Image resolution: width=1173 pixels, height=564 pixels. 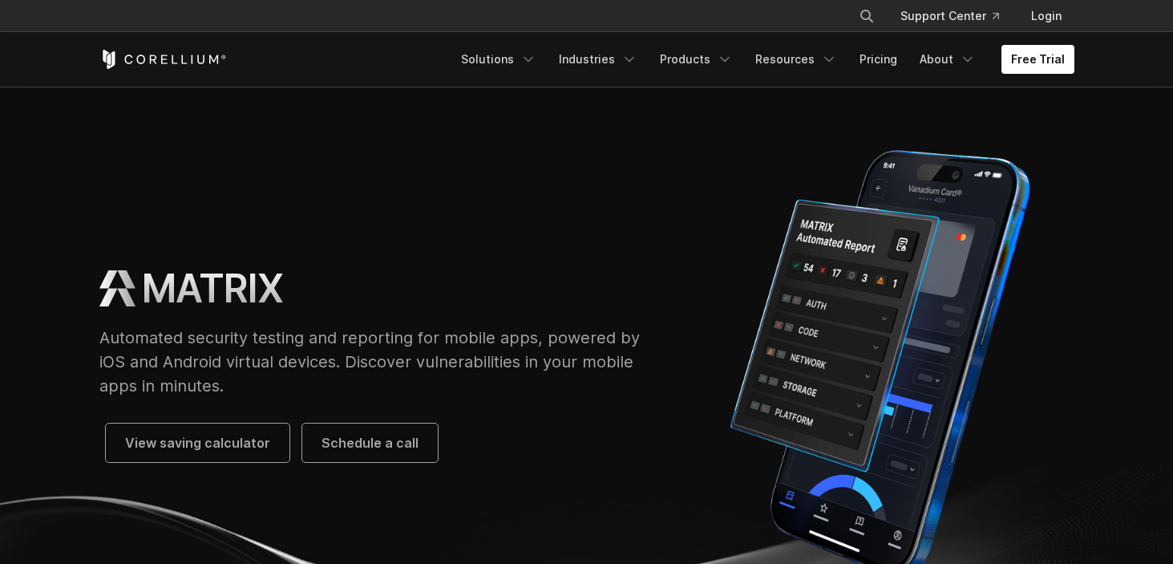 What do you see at coordinates (796, 59) in the screenshot?
I see `a: Resources` at bounding box center [796, 59].